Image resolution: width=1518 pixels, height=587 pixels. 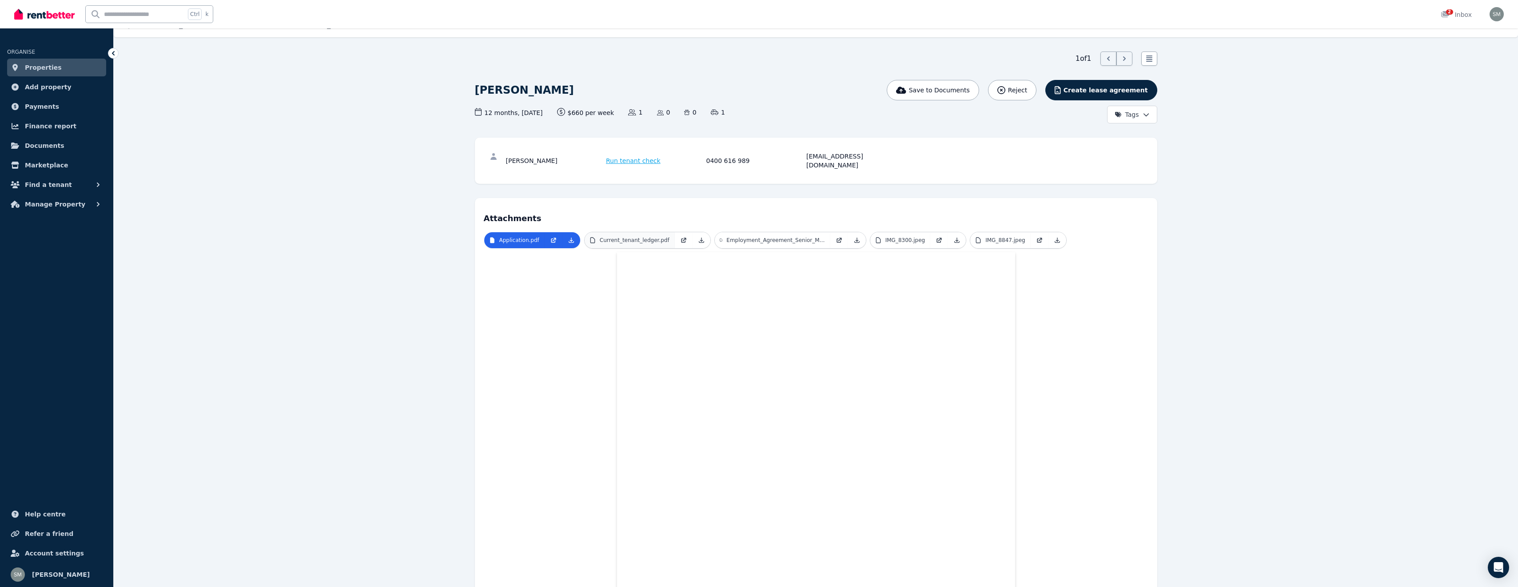 What do you see at coordinates (56, 185) in the screenshot?
I see `button: Find a tenant` at bounding box center [56, 185].